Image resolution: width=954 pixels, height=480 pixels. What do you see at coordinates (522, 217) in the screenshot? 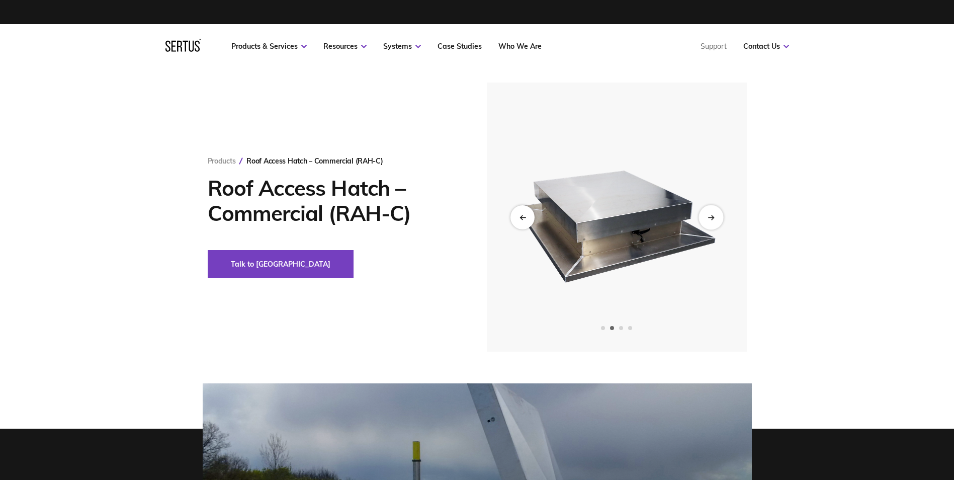
I see `div: Previous slide` at bounding box center [522, 217].